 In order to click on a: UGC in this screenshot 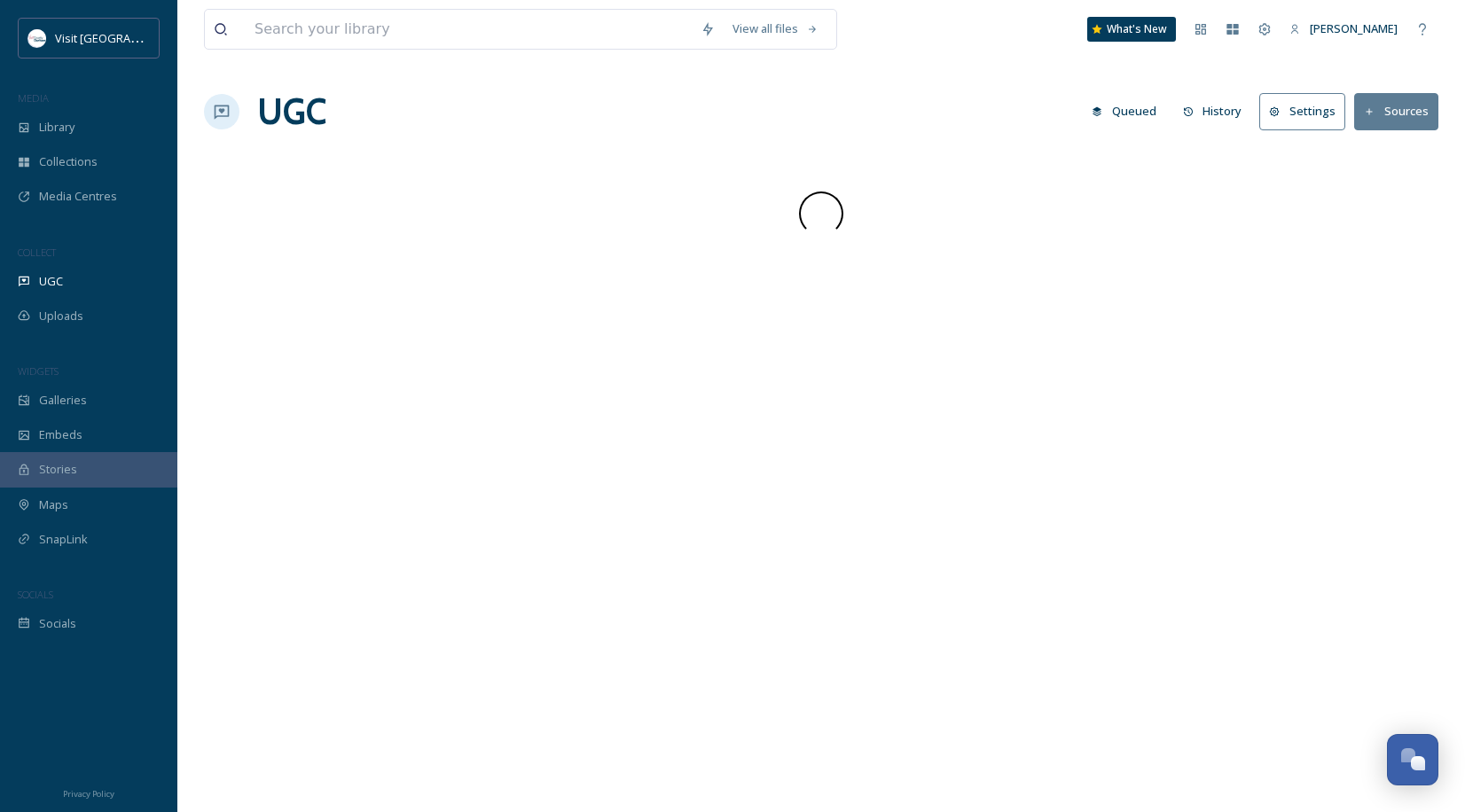, I will do `click(292, 112)`.